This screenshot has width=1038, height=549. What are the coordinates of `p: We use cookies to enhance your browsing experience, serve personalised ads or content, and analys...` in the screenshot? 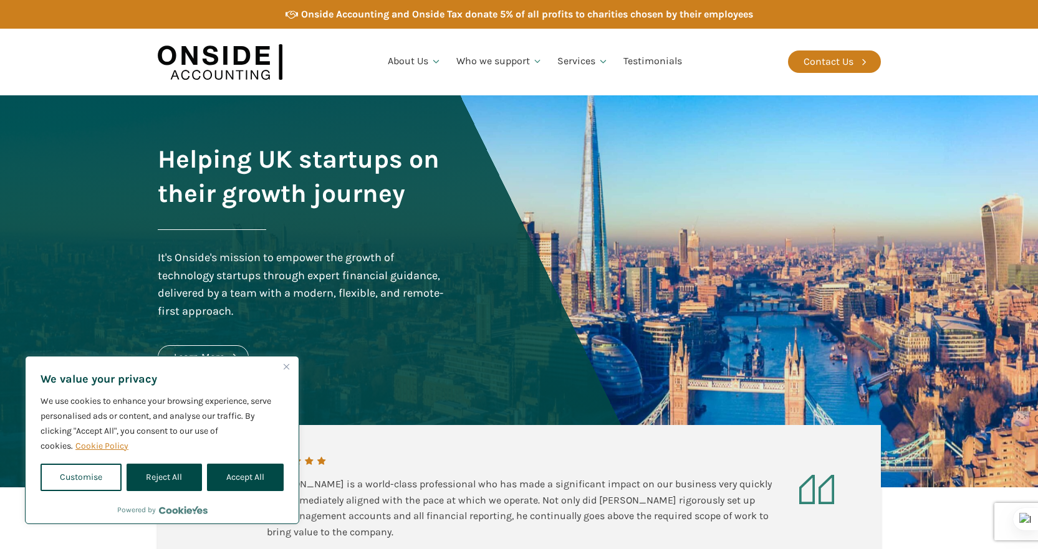 It's located at (162, 424).